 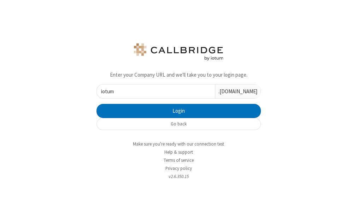 What do you see at coordinates (179, 144) in the screenshot?
I see `a: Make sure you're ready with our connection test` at bounding box center [179, 144].